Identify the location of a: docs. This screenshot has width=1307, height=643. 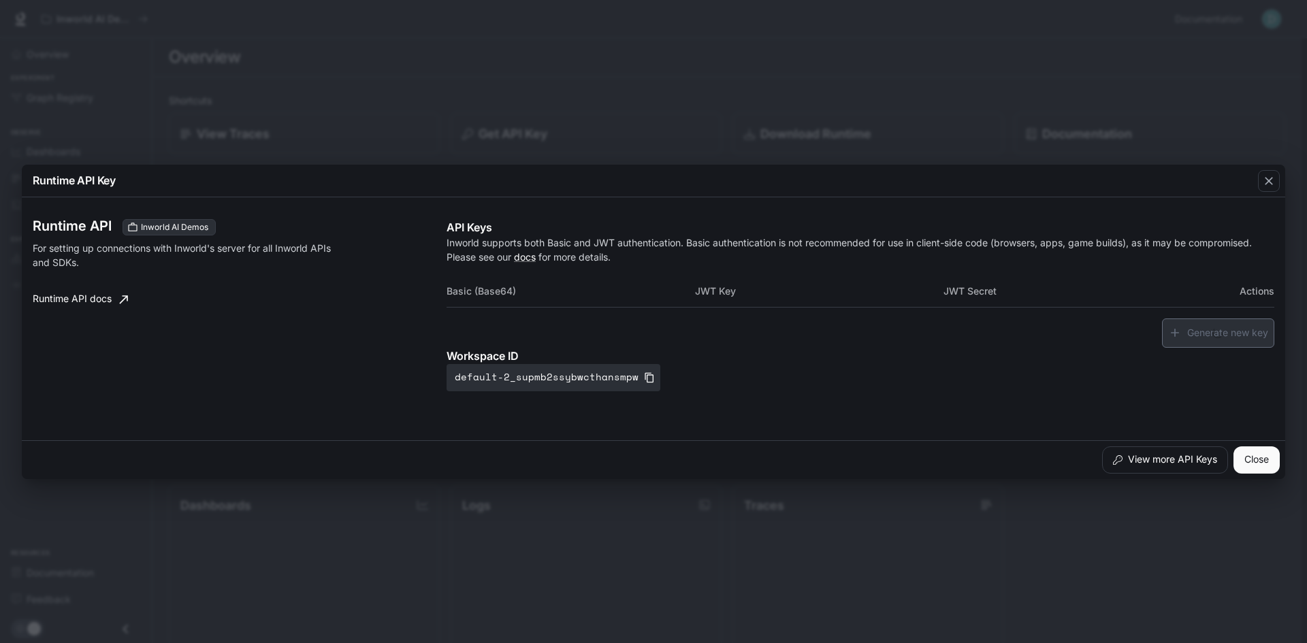
(525, 257).